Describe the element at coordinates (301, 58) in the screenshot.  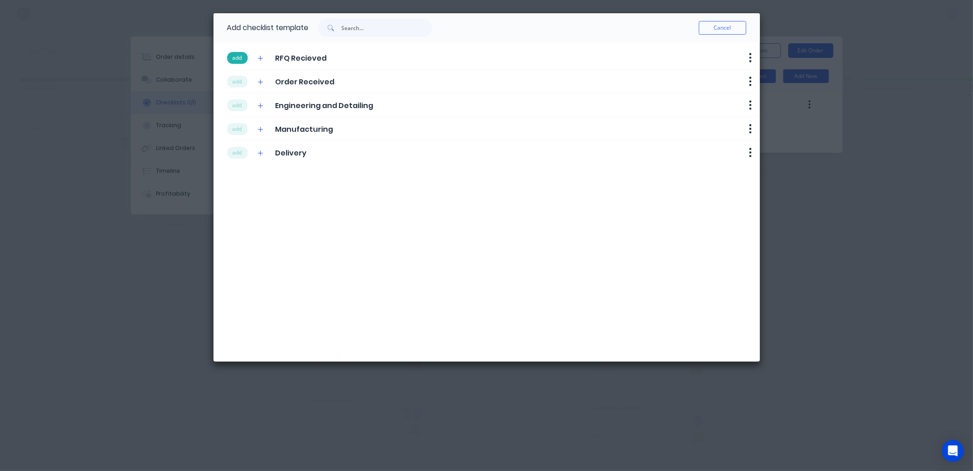
I see `span: RFQ Recieved` at that location.